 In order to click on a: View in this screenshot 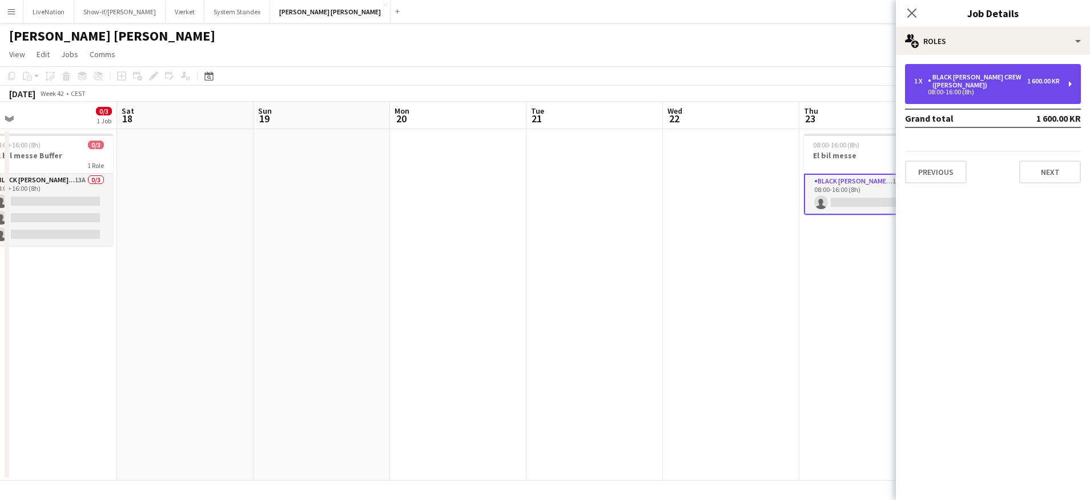, I will do `click(17, 54)`.